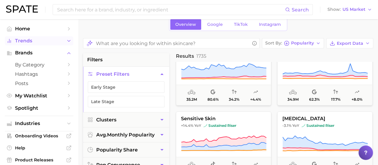  Describe the element at coordinates (213, 100) in the screenshot. I see `span: 80.6%` at that location.